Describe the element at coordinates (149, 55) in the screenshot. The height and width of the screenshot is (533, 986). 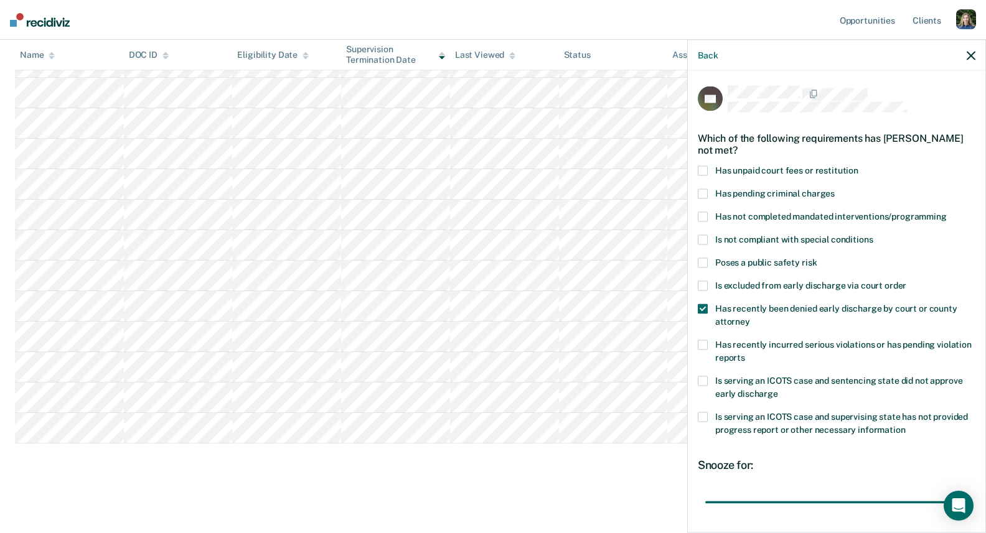
I see `div: DOC ID` at that location.